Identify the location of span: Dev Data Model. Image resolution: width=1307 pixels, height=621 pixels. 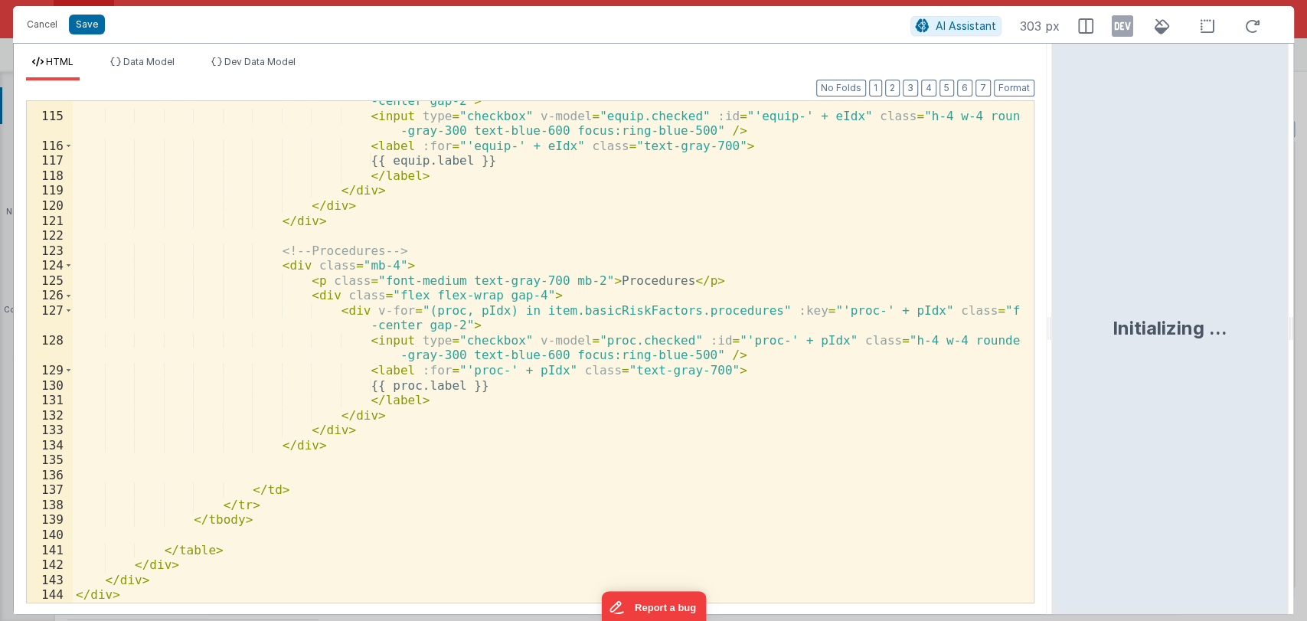
(260, 61).